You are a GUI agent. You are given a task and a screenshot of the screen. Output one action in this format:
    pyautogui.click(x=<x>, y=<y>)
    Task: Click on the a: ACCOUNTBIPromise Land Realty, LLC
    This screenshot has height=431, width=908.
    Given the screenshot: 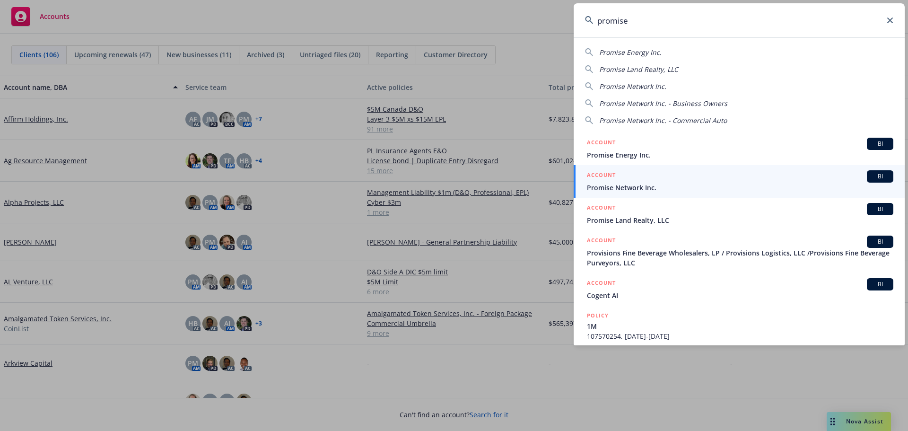 What is the action you would take?
    pyautogui.click(x=739, y=214)
    